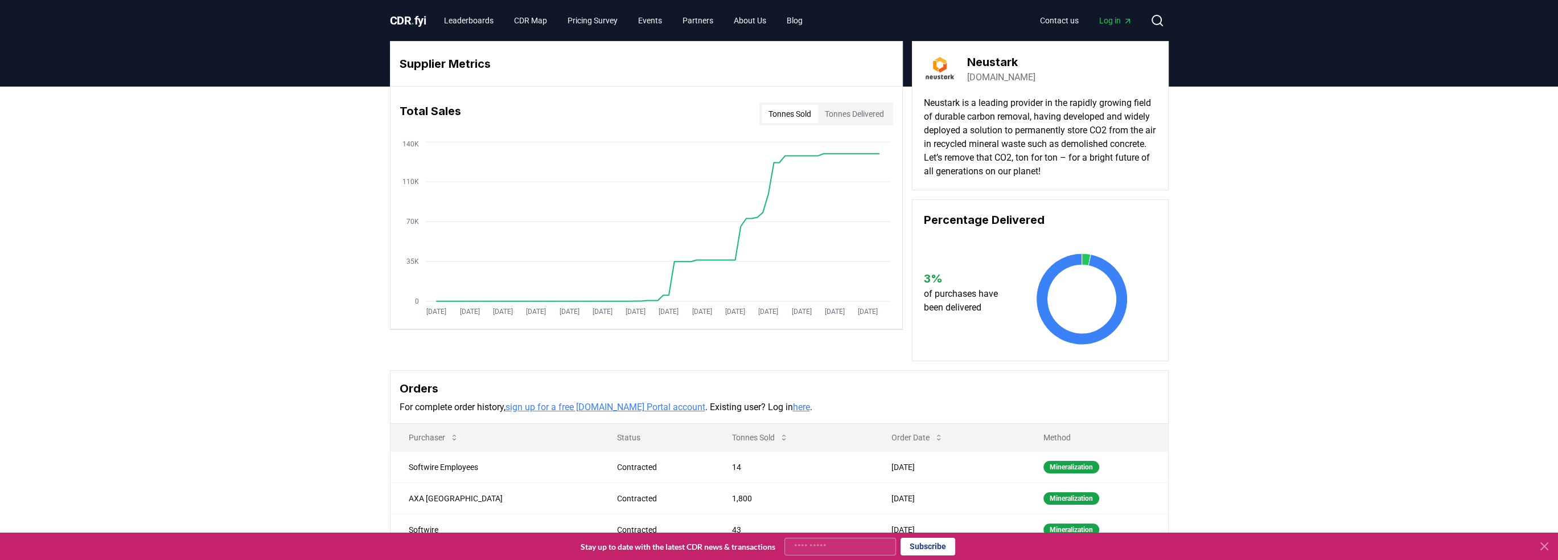 This screenshot has width=1558, height=560. Describe the element at coordinates (940, 69) in the screenshot. I see `img: Neustark-logo` at that location.